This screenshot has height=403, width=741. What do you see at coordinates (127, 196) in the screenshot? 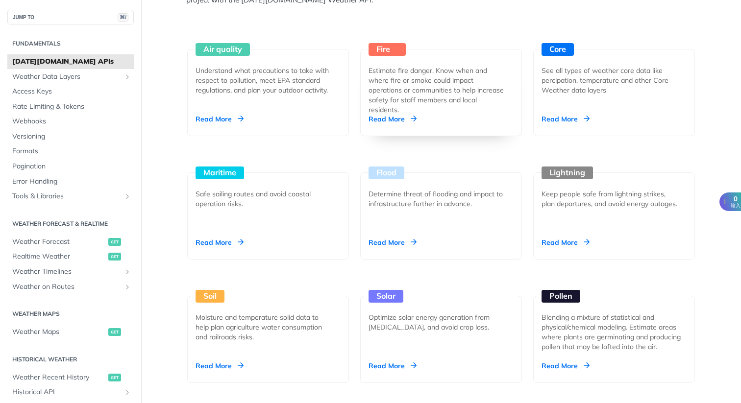
I see `button: Show subpages for Tools & Libraries` at bounding box center [127, 196].